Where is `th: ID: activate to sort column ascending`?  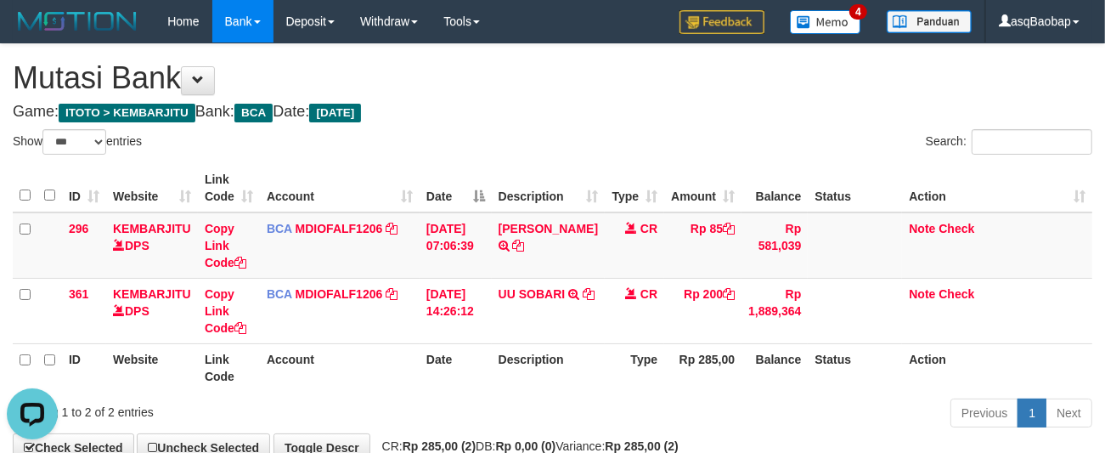 th: ID: activate to sort column ascending is located at coordinates (84, 188).